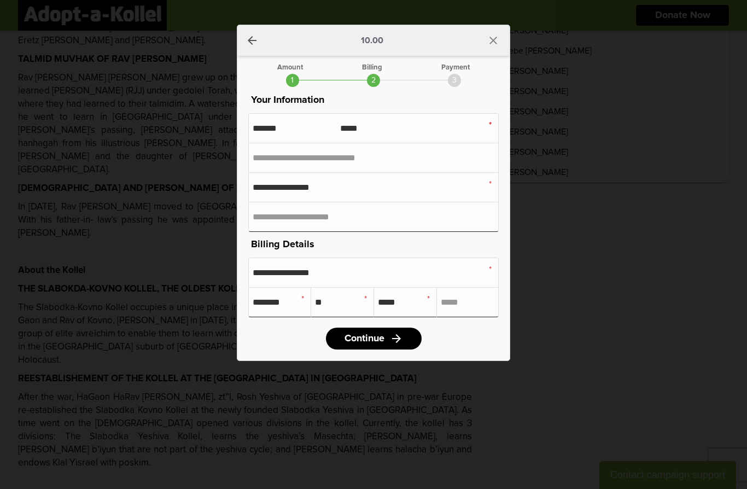 The width and height of the screenshot is (747, 489). What do you see at coordinates (364, 339) in the screenshot?
I see `span: Continue` at bounding box center [364, 339].